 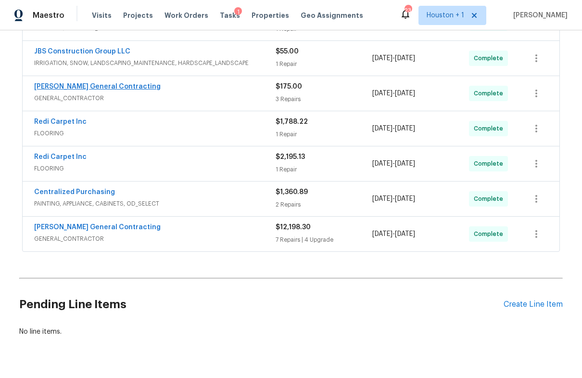 I want to click on span: $175.00, so click(x=289, y=87).